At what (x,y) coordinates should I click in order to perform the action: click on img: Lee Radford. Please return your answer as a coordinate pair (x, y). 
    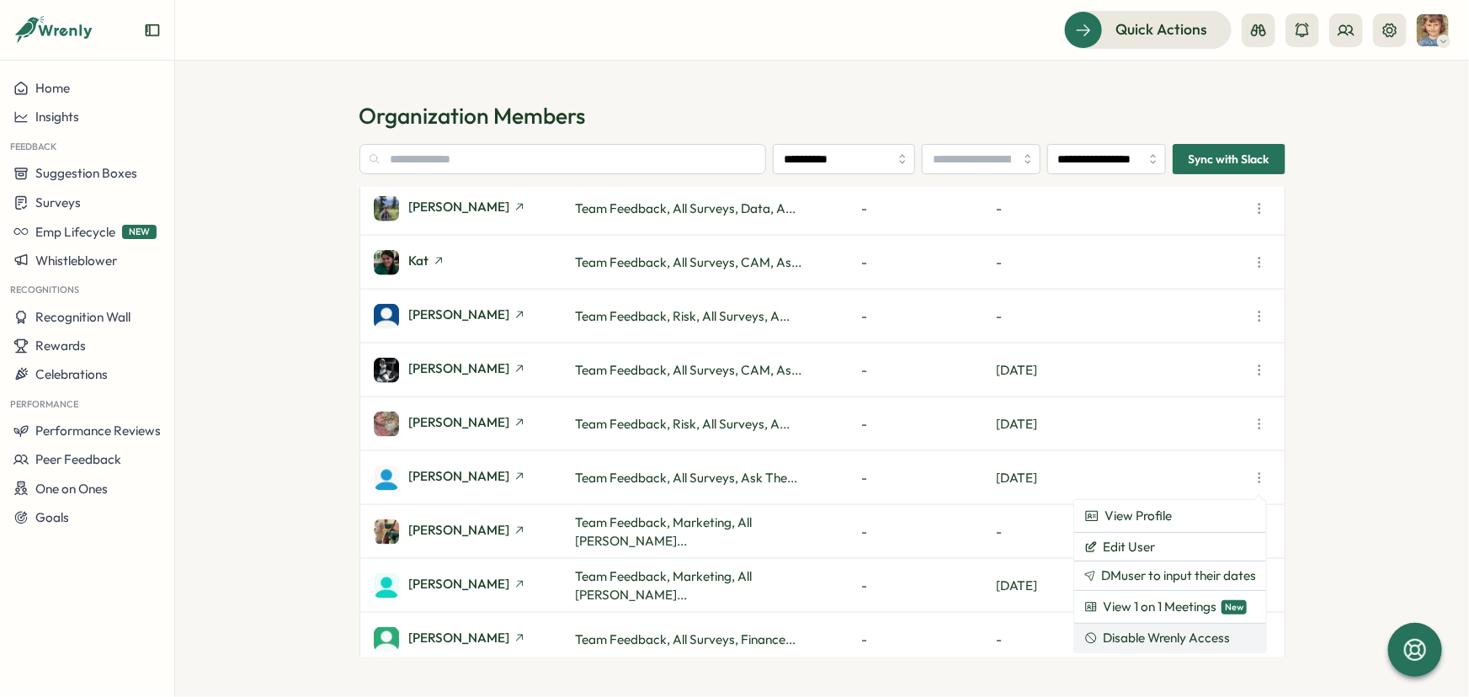
    Looking at the image, I should click on (386, 317).